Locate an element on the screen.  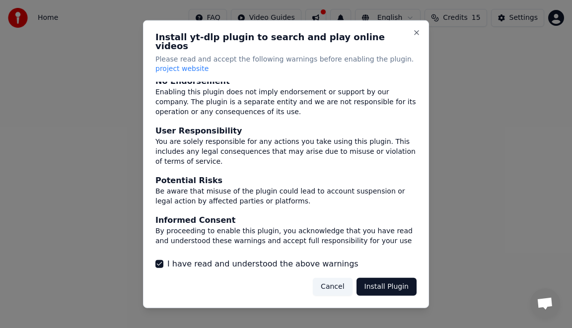
div: Enabling this plugin does not imply endorsement or support by our company. The plugin is a separa... is located at coordinates (286, 102).